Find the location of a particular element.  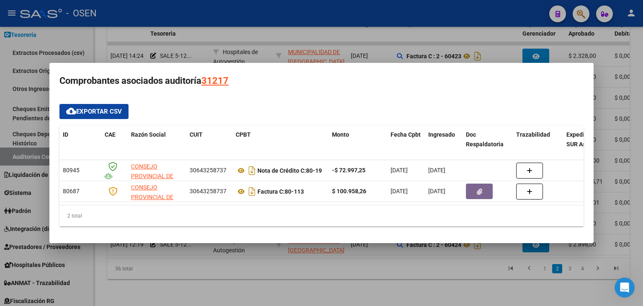

span: CUIT is located at coordinates (196, 134).